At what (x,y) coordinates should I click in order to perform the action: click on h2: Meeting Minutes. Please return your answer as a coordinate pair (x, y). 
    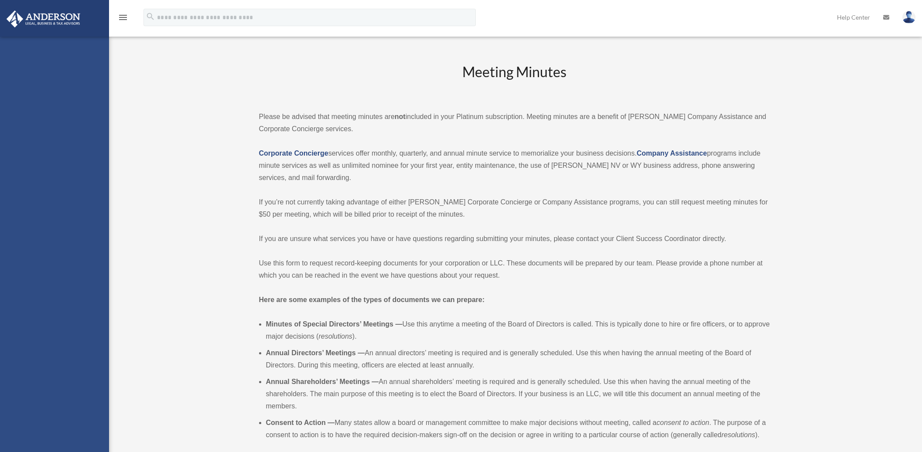
    Looking at the image, I should click on (515, 80).